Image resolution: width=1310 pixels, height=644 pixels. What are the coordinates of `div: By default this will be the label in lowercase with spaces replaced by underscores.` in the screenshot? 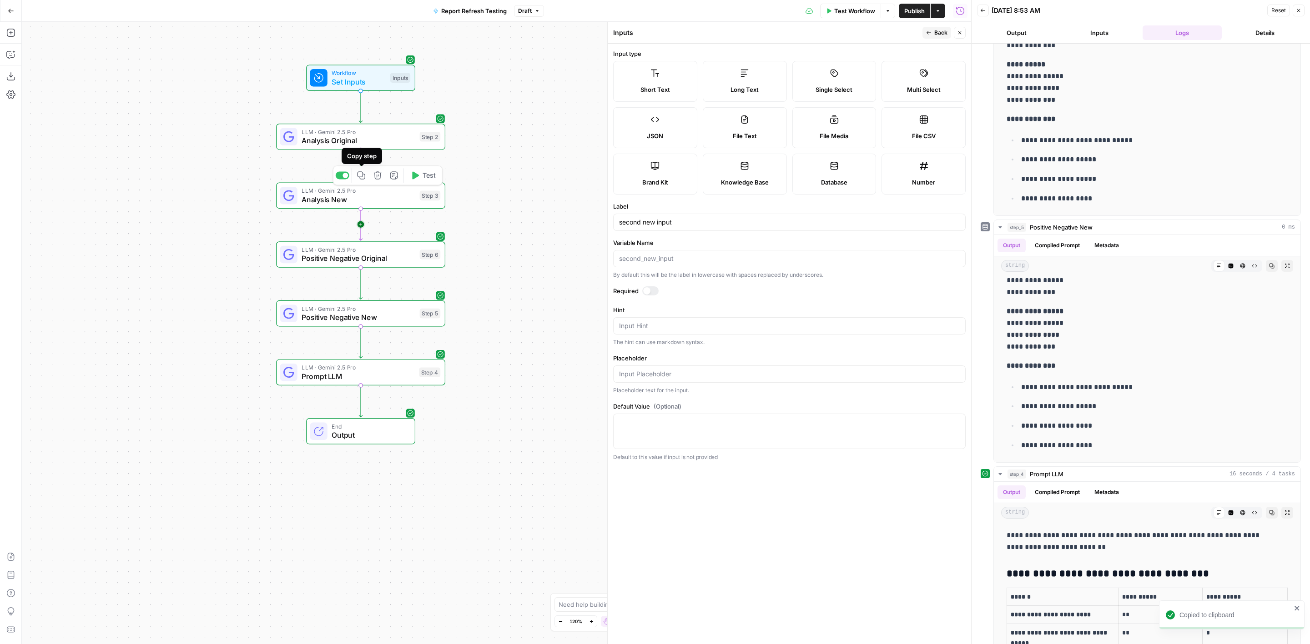 It's located at (789, 275).